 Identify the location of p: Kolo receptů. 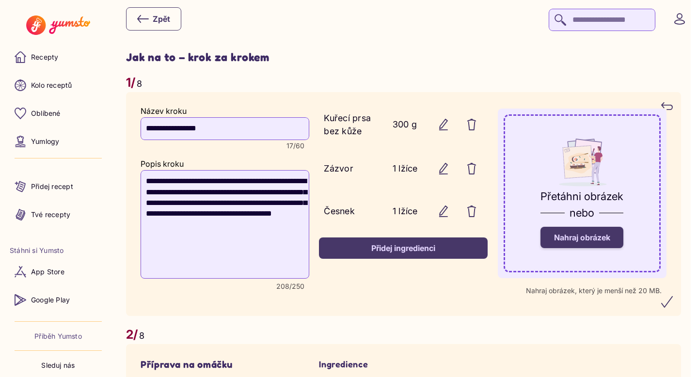
(51, 85).